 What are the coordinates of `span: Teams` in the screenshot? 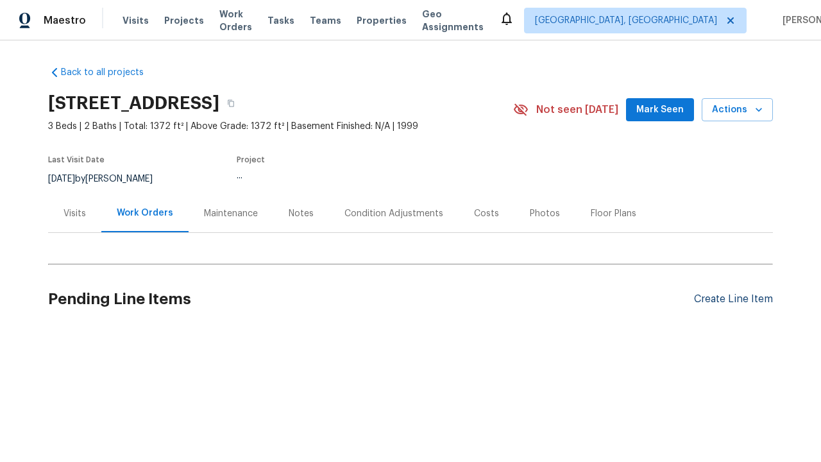 It's located at (325, 21).